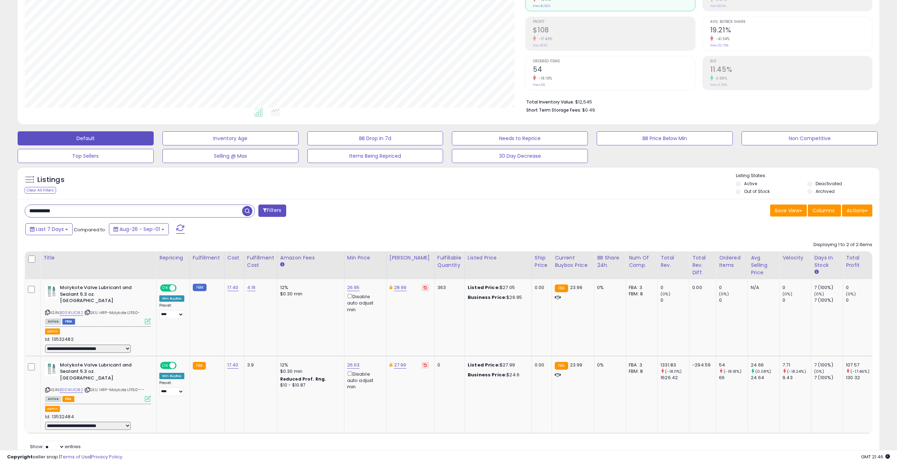  I want to click on small: FBM, so click(199, 287).